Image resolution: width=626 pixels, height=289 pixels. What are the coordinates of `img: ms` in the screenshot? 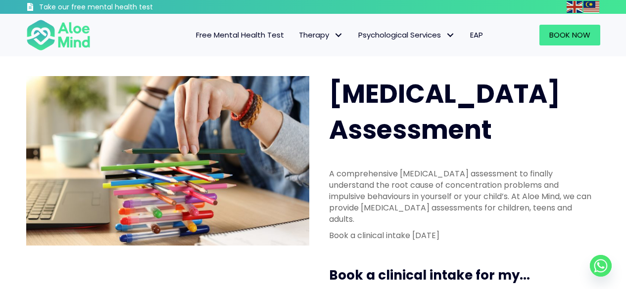 It's located at (591, 7).